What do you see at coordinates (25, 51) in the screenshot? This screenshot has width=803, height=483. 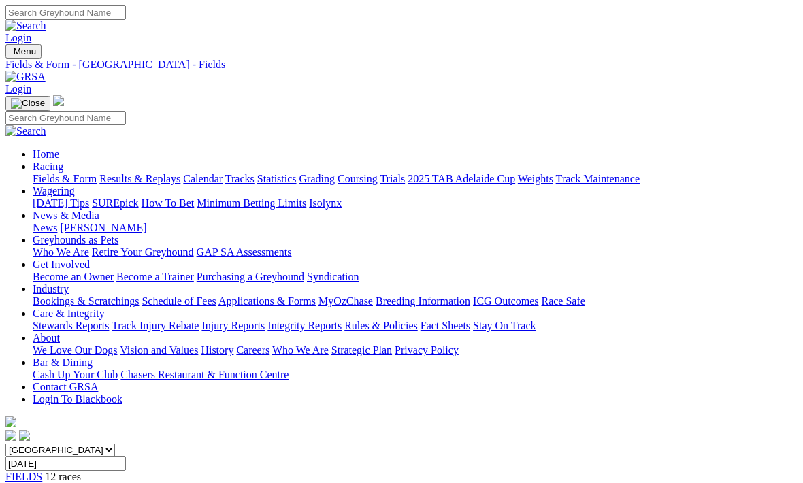 I see `span: Menu` at bounding box center [25, 51].